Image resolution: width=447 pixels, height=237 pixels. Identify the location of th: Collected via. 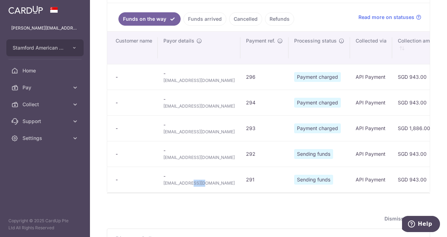
(371, 48).